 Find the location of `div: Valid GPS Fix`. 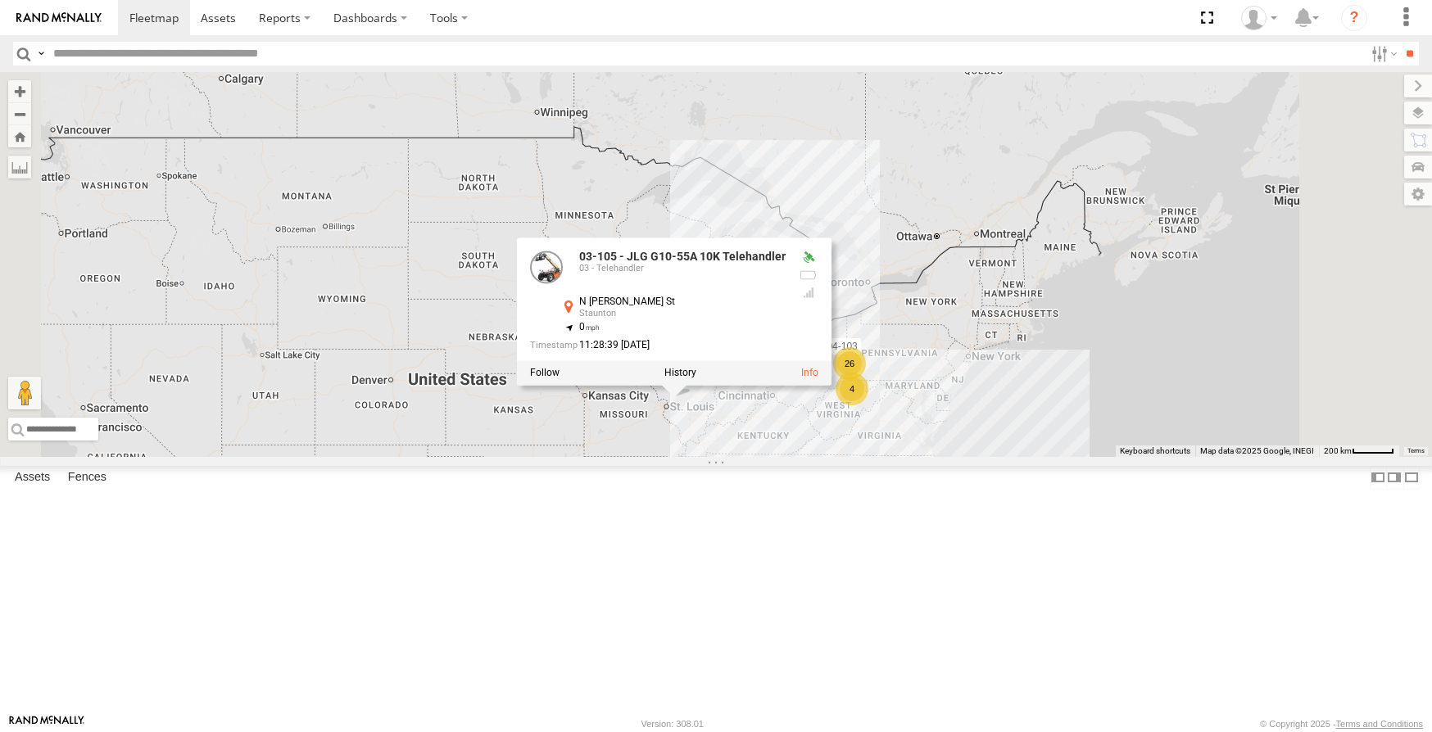

div: Valid GPS Fix is located at coordinates (808, 258).